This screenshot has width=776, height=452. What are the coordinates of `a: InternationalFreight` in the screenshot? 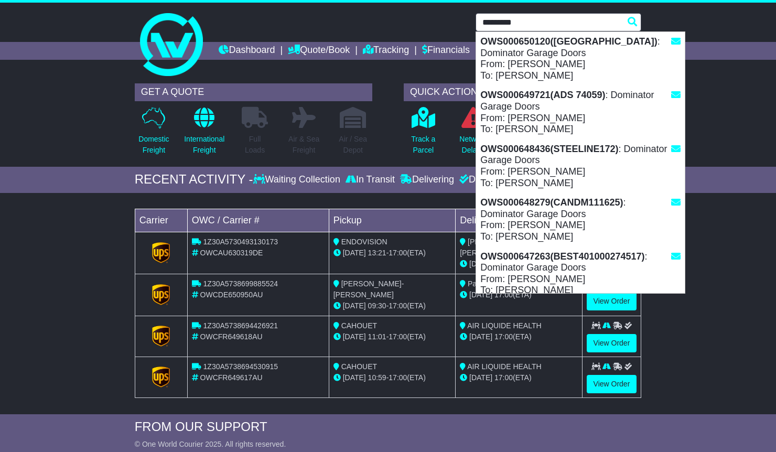 It's located at (204, 134).